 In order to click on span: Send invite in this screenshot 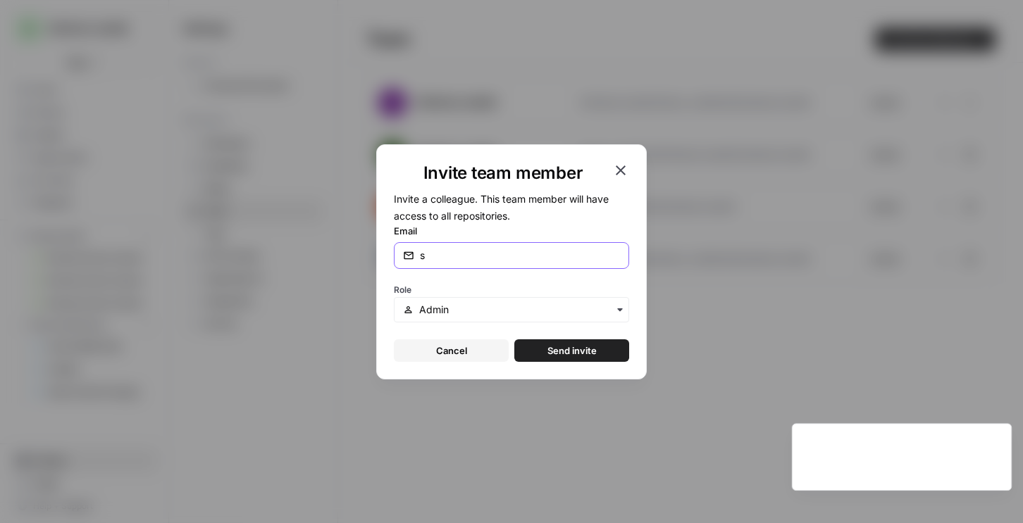, I will do `click(572, 351)`.